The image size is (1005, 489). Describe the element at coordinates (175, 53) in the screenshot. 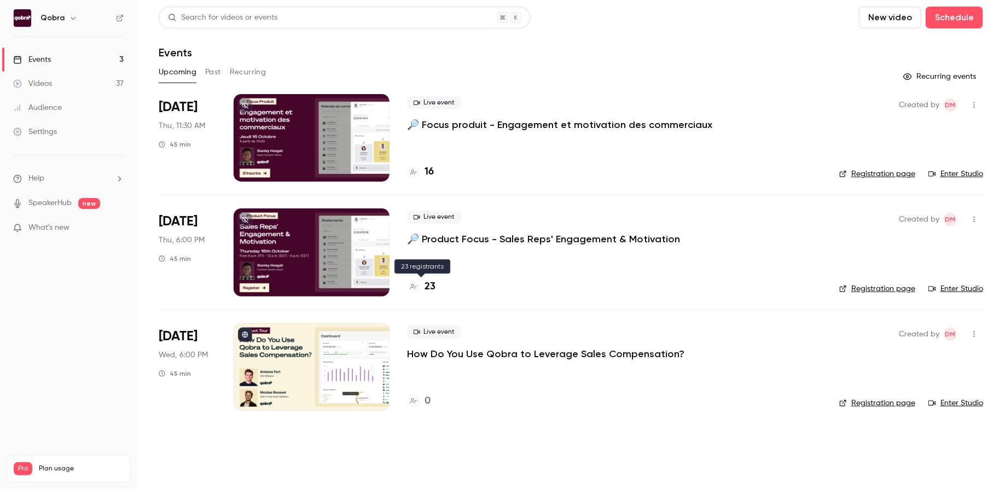

I see `h1: Events` at that location.